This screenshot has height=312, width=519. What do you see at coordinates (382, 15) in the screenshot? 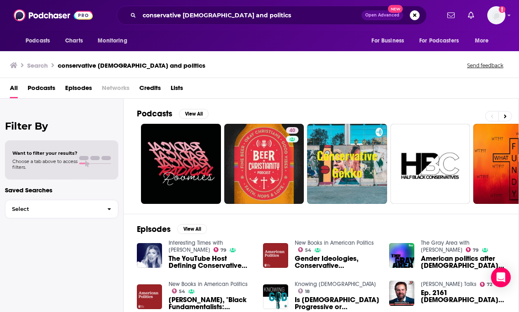
I see `button: Open AdvancedNew` at bounding box center [382, 15].